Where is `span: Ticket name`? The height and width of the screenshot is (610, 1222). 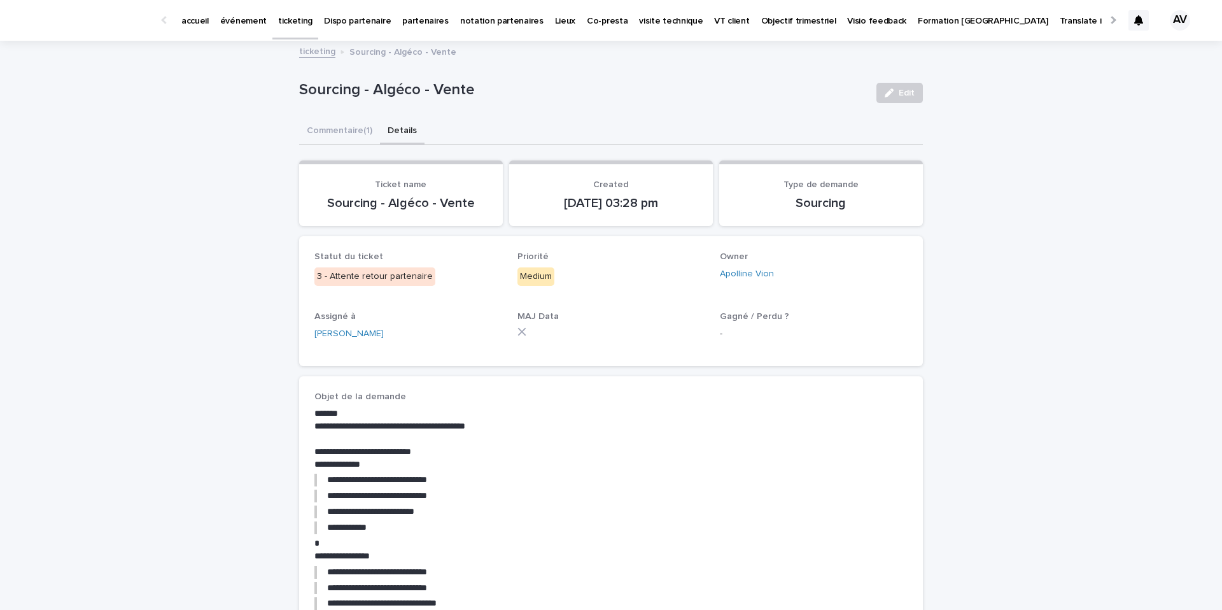
span: Ticket name is located at coordinates (400, 185).